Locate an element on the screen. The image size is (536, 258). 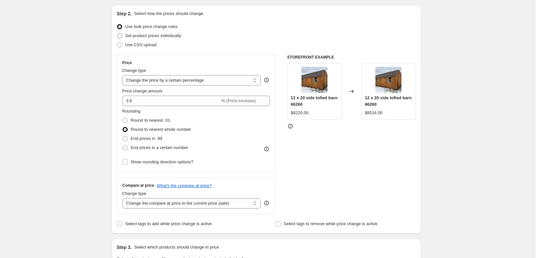
button: What's the compare at price? is located at coordinates (184, 186).